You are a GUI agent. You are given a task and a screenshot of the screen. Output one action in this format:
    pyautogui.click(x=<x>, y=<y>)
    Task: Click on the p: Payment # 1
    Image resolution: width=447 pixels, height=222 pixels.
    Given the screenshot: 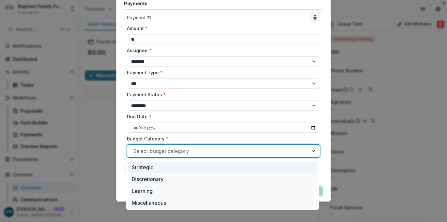 What is the action you would take?
    pyautogui.click(x=139, y=17)
    